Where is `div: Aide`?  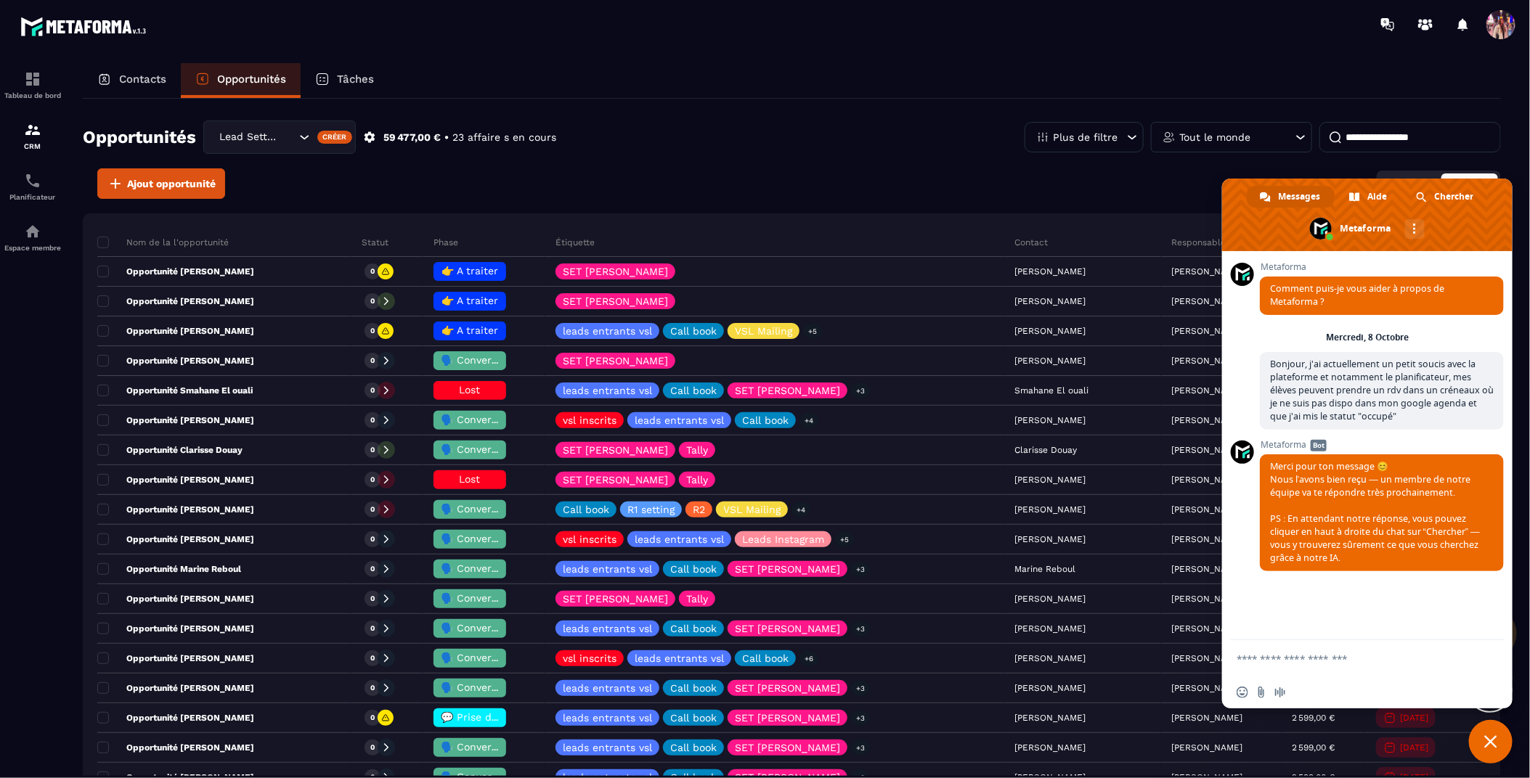 div: Aide is located at coordinates (1369, 197).